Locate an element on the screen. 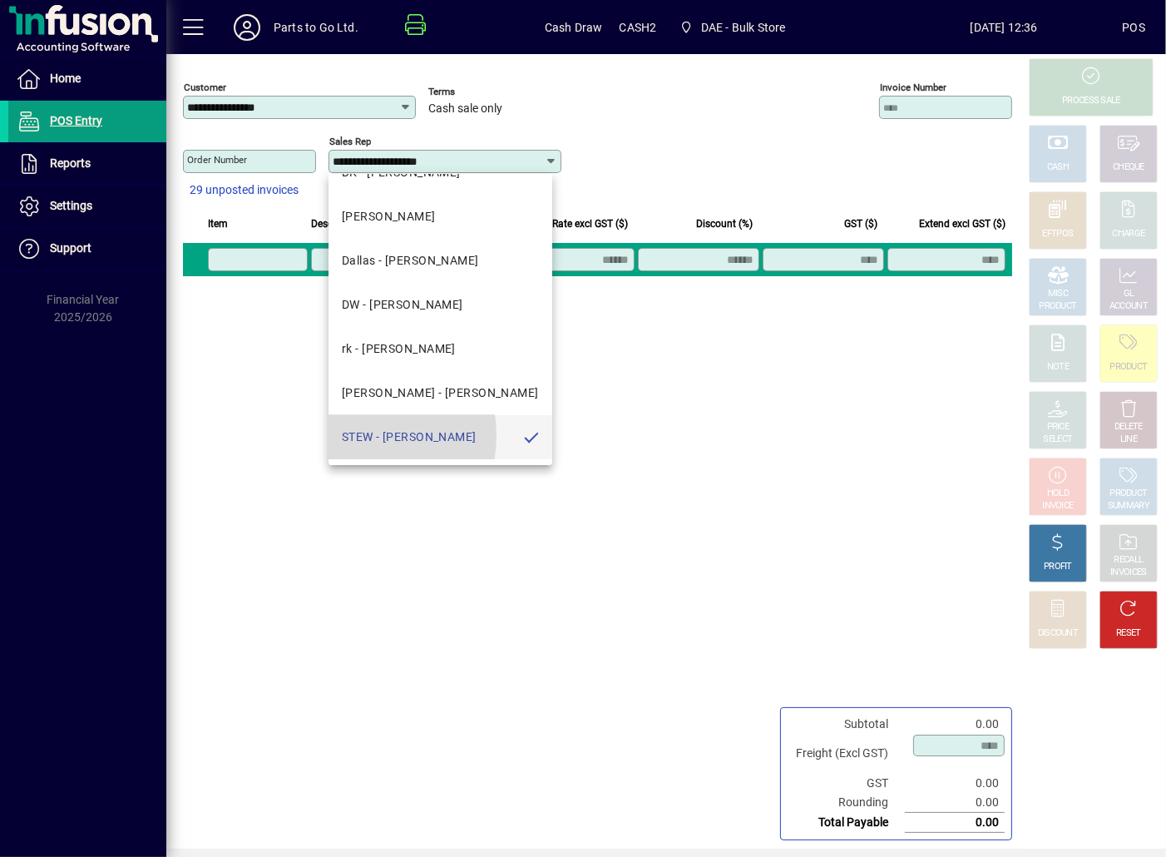  span: GST ($) is located at coordinates (861, 224).